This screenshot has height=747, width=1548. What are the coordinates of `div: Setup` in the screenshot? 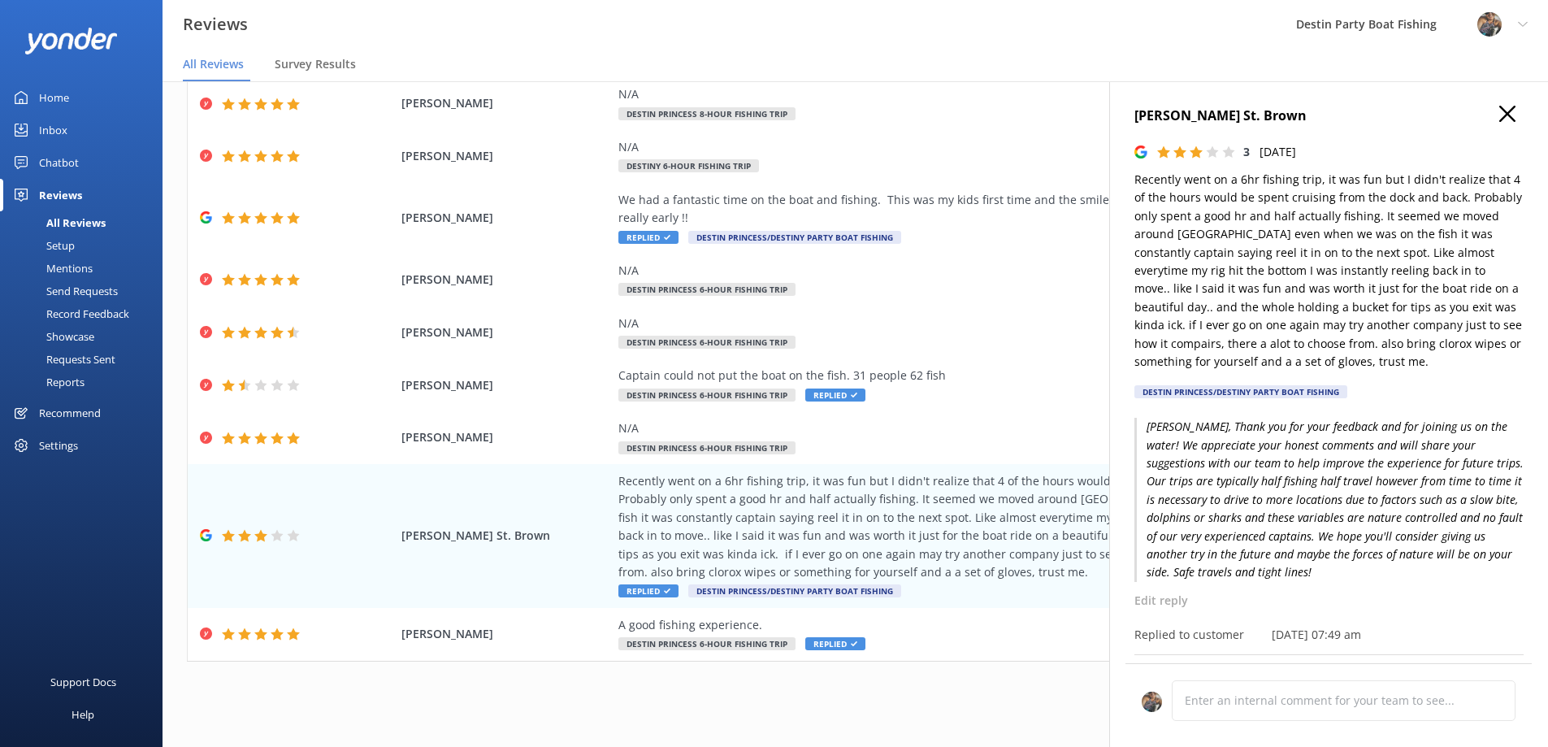 It's located at (42, 245).